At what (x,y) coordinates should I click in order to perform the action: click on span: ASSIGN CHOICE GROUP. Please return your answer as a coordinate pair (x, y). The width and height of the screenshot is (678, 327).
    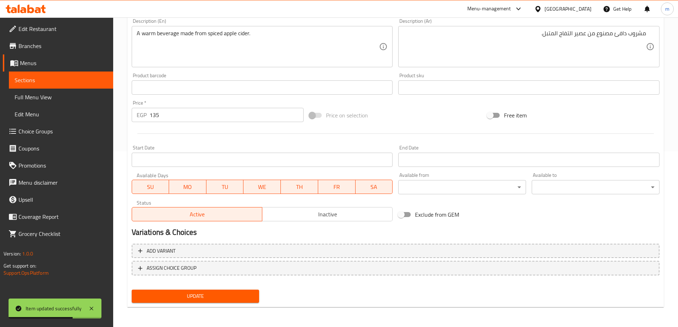
    Looking at the image, I should click on (172, 268).